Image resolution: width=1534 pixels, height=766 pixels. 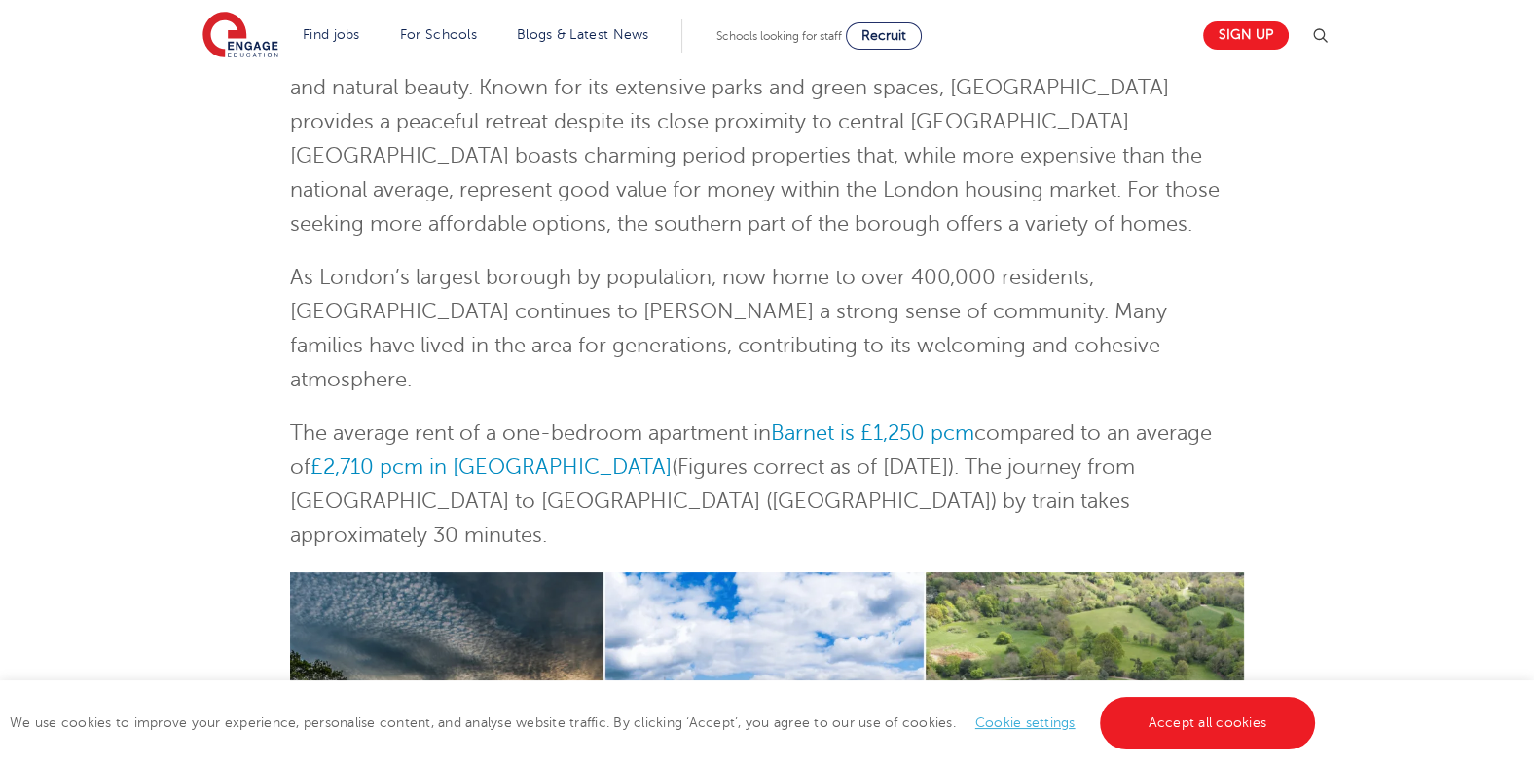 I want to click on span: Barnet is £1,250 pcm, so click(x=872, y=433).